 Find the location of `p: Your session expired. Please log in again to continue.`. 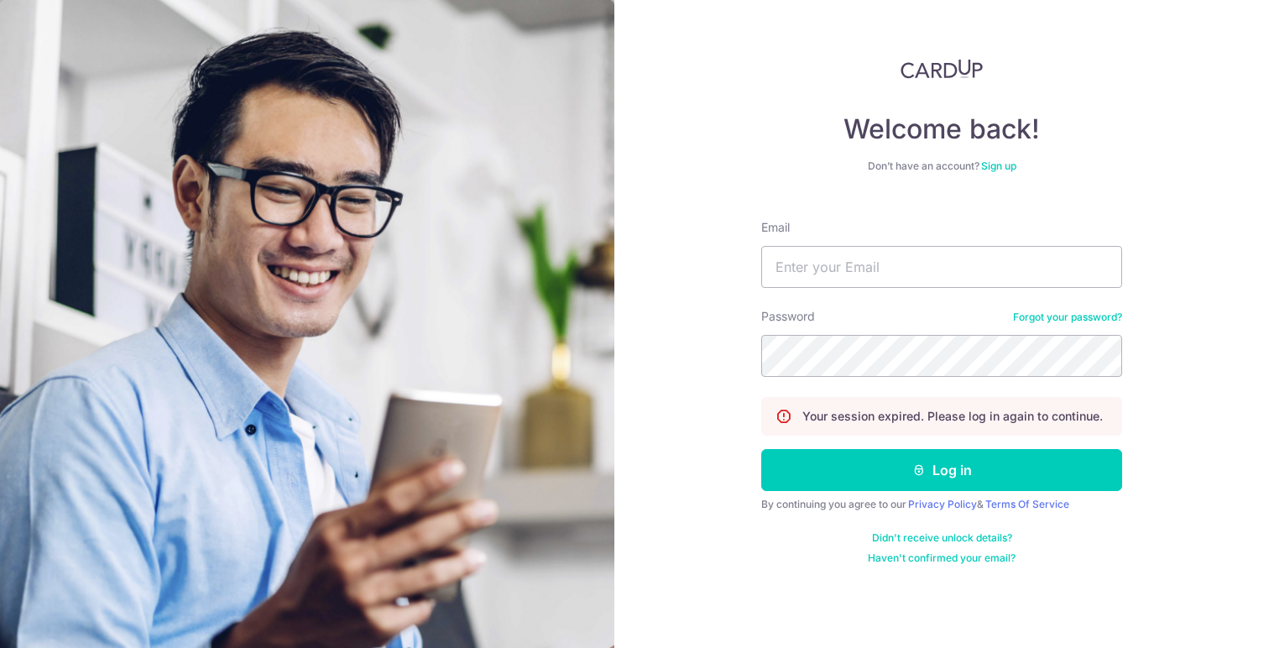

p: Your session expired. Please log in again to continue. is located at coordinates (953, 416).